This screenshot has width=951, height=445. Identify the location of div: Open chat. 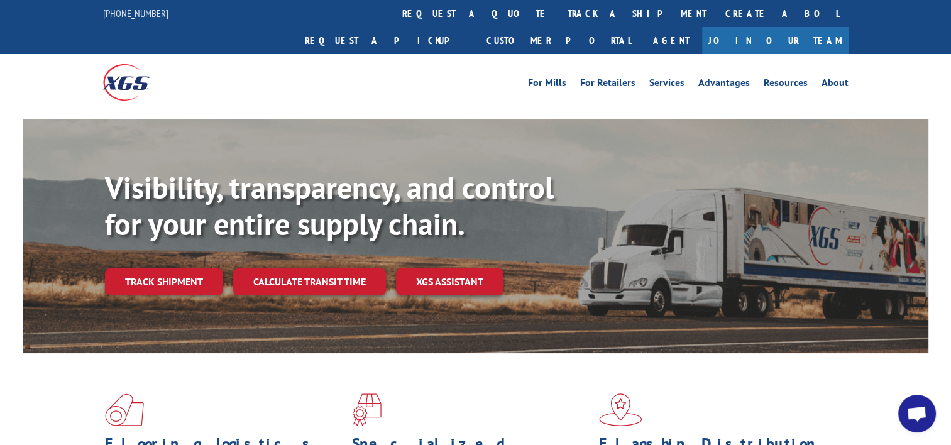
(917, 413).